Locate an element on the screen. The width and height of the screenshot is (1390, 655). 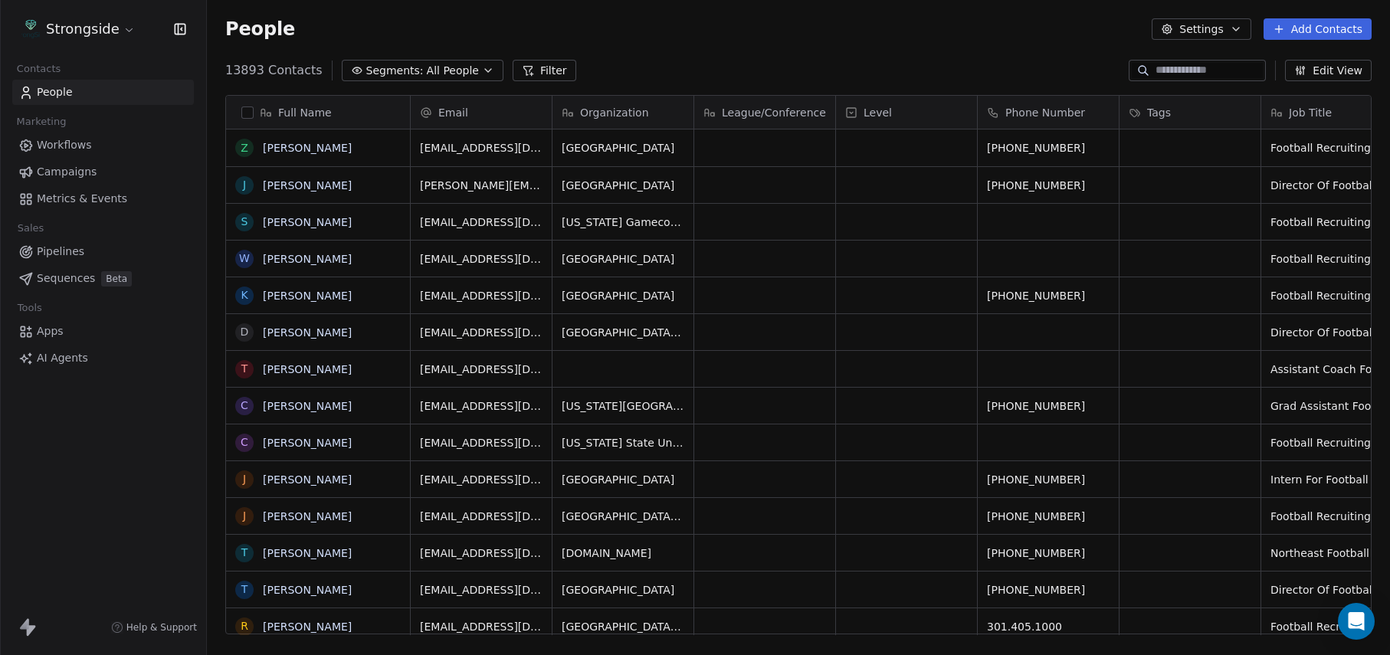
span: Contacts is located at coordinates (38, 69).